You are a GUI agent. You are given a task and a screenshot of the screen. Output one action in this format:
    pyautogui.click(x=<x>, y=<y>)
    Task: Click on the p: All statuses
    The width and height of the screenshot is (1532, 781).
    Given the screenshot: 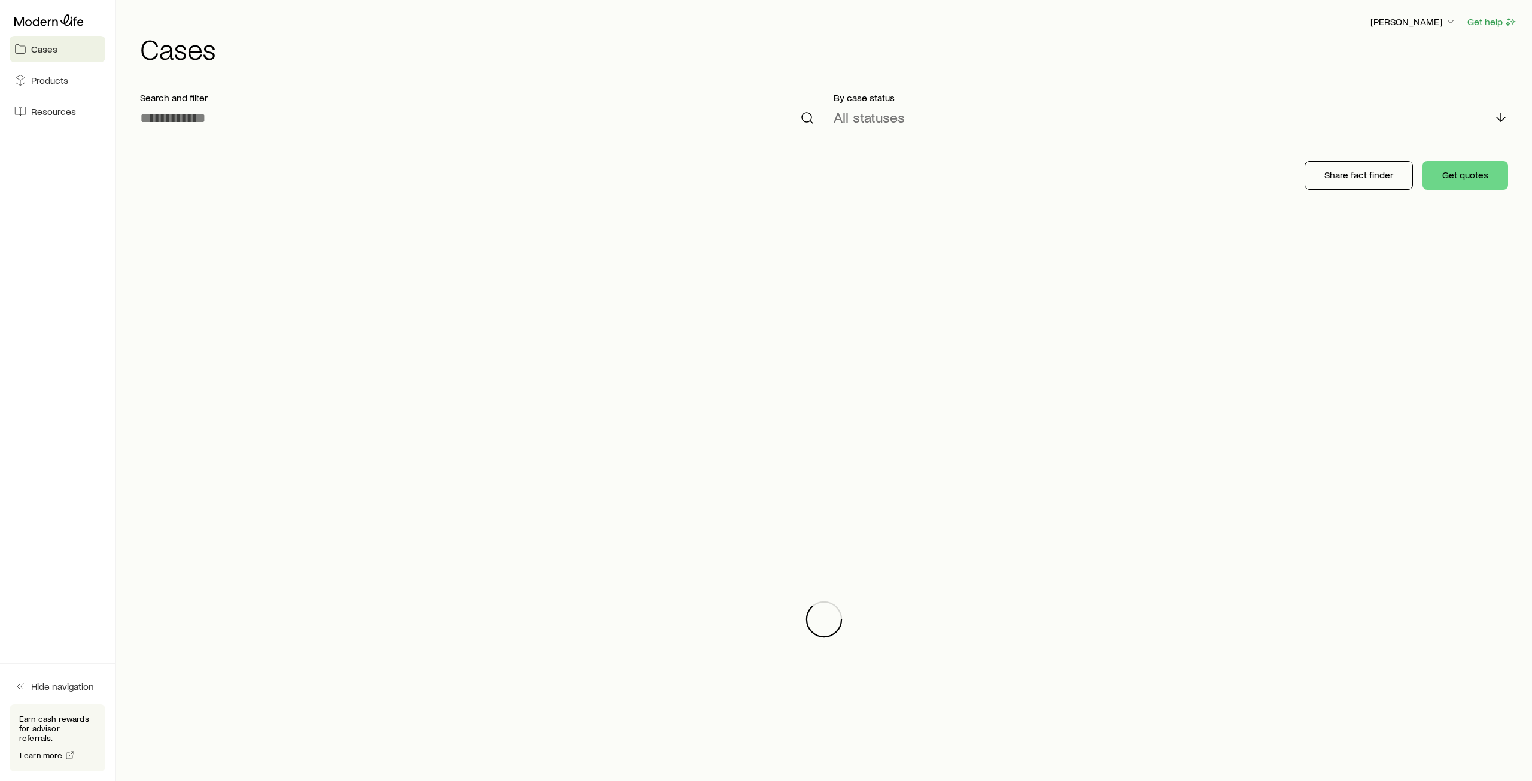 What is the action you would take?
    pyautogui.click(x=869, y=117)
    